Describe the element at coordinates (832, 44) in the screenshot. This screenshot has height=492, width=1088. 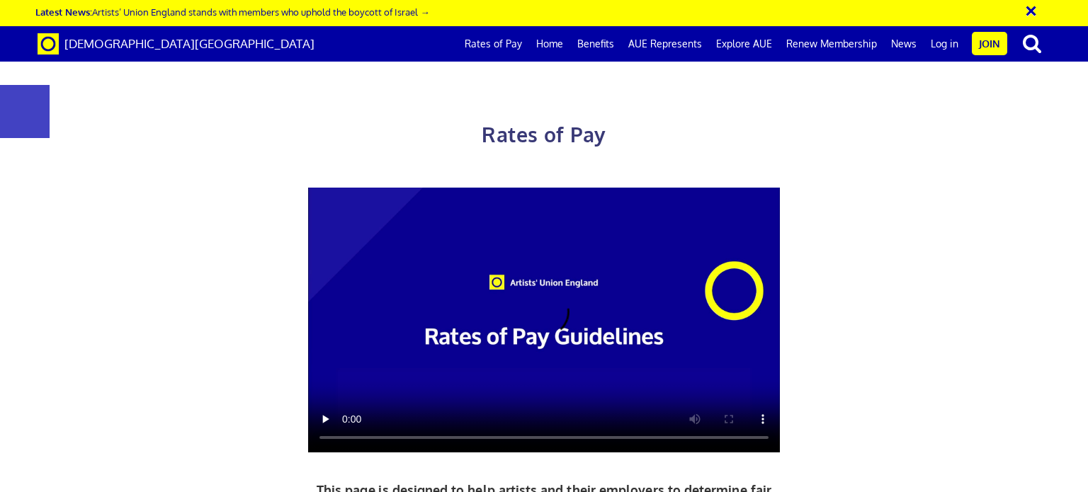
I see `a: Renew Membership` at that location.